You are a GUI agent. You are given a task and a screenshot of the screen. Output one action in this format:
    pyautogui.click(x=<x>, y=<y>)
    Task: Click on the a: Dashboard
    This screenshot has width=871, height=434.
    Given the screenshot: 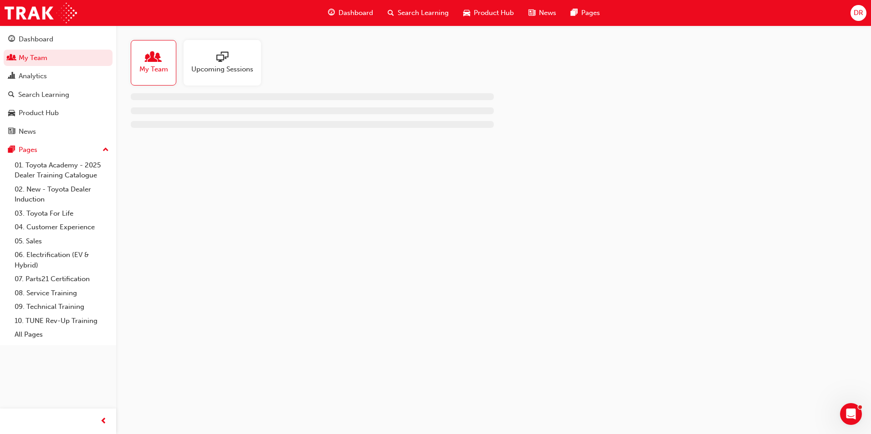 What is the action you would take?
    pyautogui.click(x=58, y=39)
    